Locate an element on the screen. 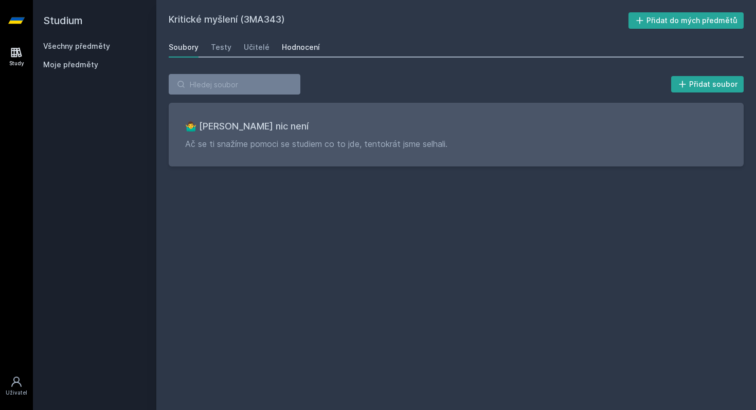 The height and width of the screenshot is (410, 756). span: Moje předměty is located at coordinates (70, 65).